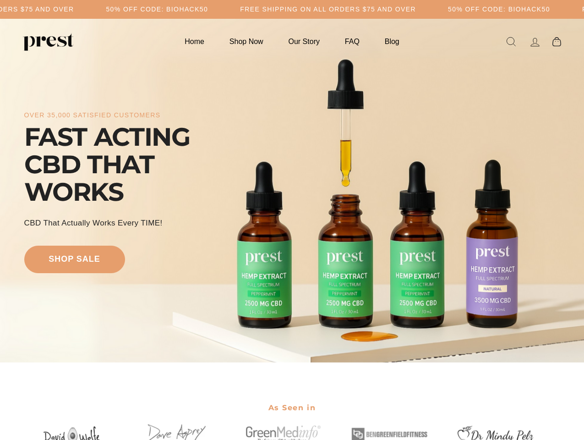 Image resolution: width=584 pixels, height=440 pixels. Describe the element at coordinates (127, 164) in the screenshot. I see `div: FAST ACTING CBD THAT WORKS` at that location.